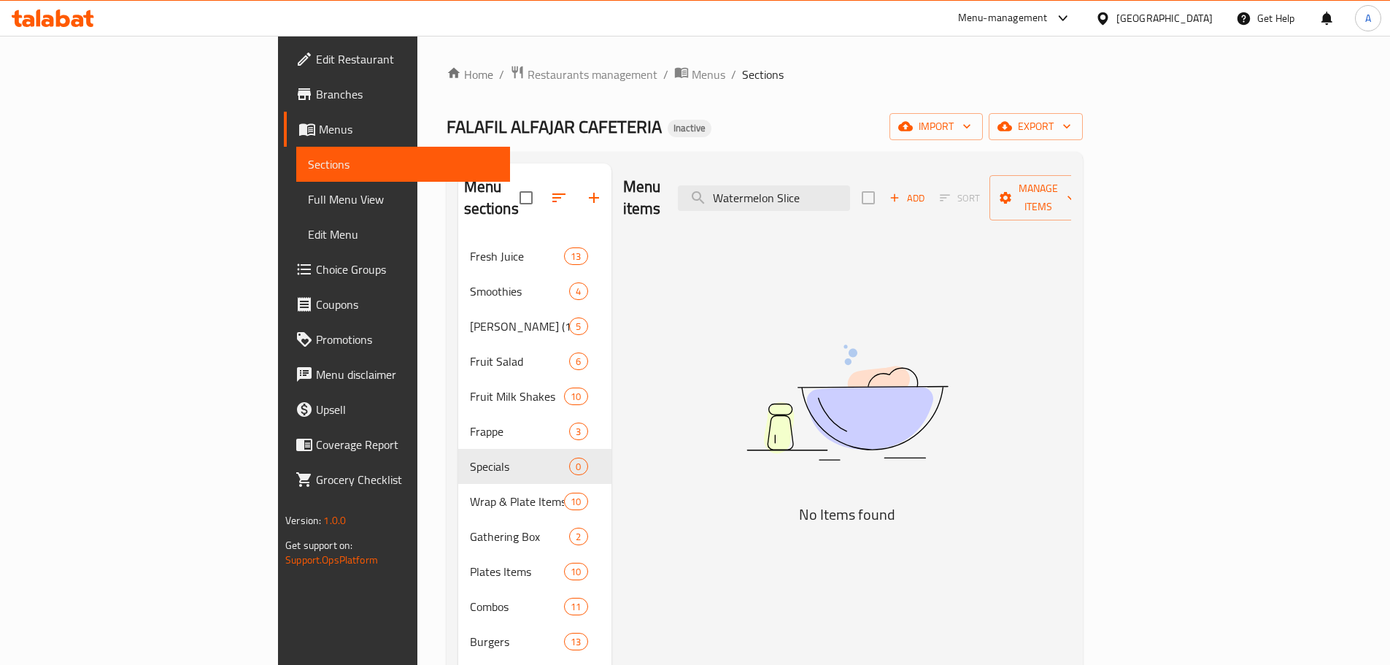 This screenshot has width=1390, height=665. What do you see at coordinates (407, 479) in the screenshot?
I see `span: Grocery Checklist` at bounding box center [407, 479].